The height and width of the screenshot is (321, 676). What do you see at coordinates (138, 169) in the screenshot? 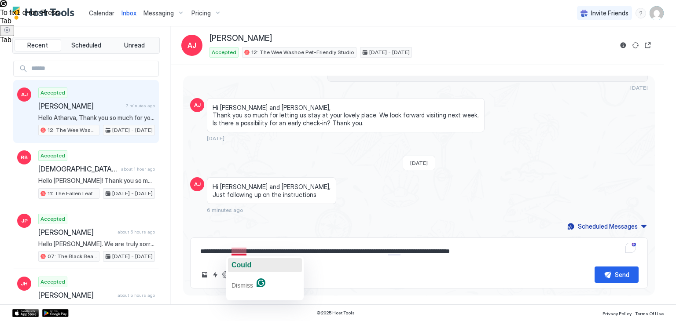
I see `span: about 1 hour ago` at bounding box center [138, 169].